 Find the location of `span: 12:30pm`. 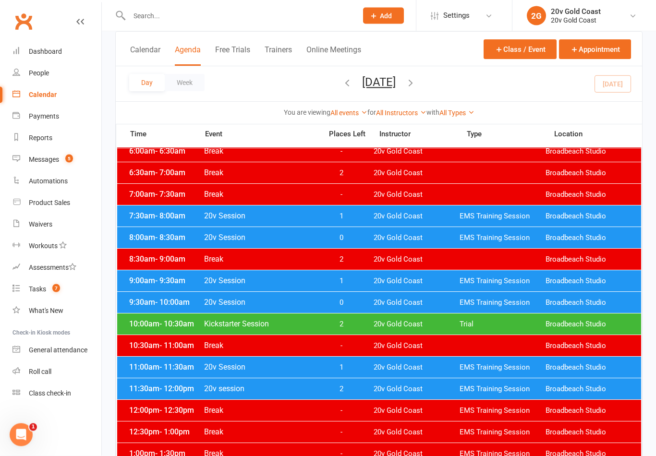

span: 12:30pm is located at coordinates (165, 432).